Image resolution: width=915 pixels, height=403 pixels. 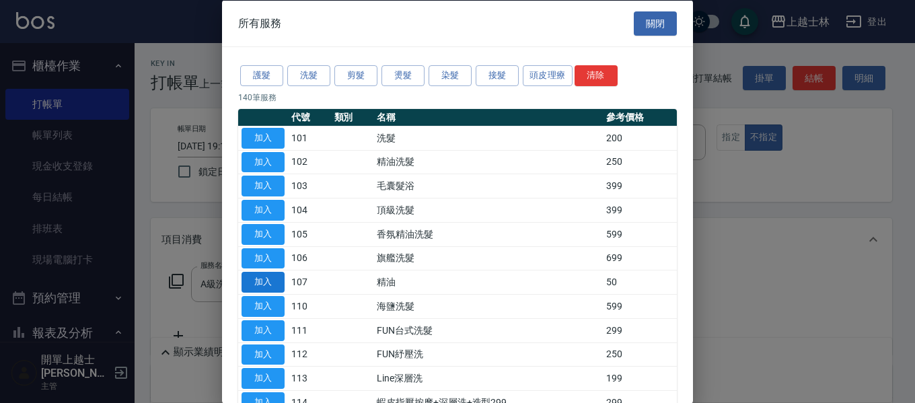 What do you see at coordinates (309, 234) in the screenshot?
I see `td: 105` at bounding box center [309, 234].